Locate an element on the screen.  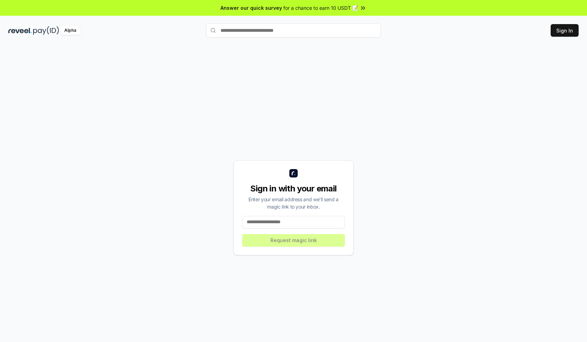
div: Alpha is located at coordinates (70, 30).